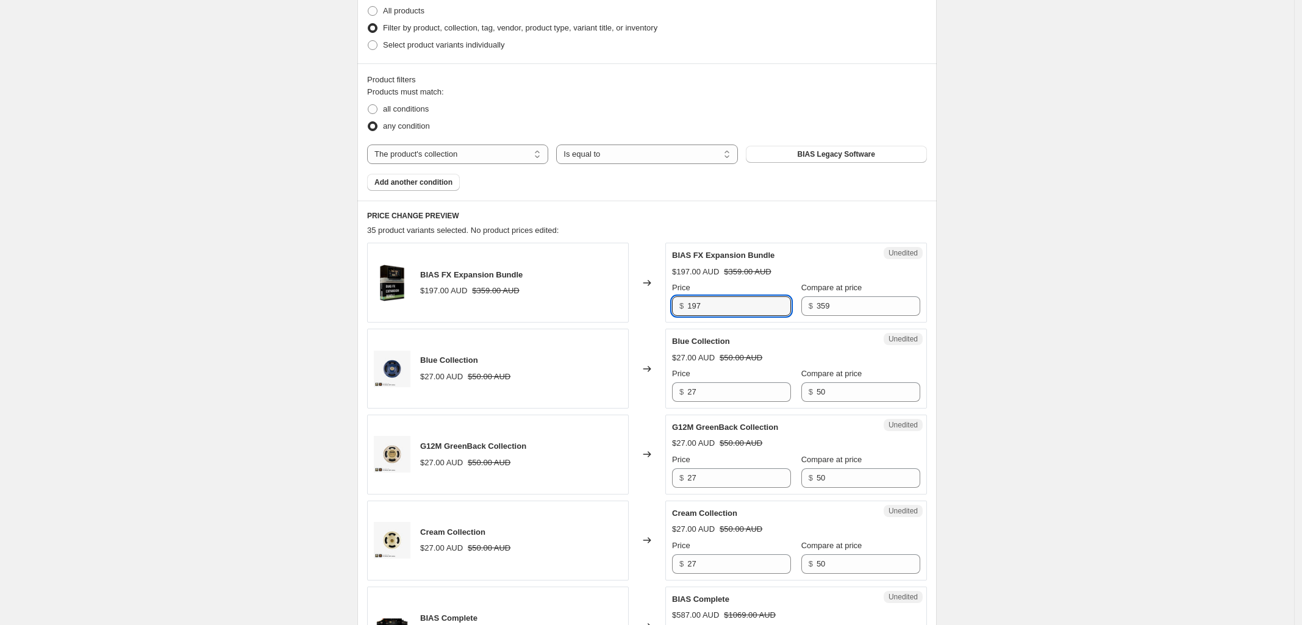 This screenshot has height=625, width=1302. I want to click on img: BIAS_FX_Expansion_Bundle_shopify_01_80x.png, so click(392, 283).